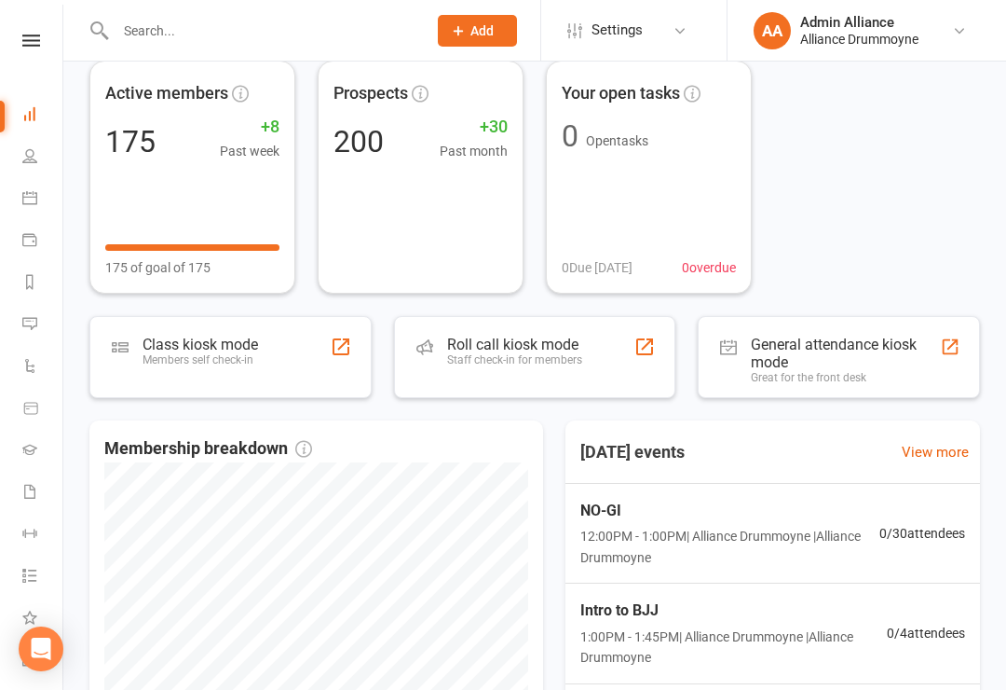 This screenshot has height=690, width=1006. What do you see at coordinates (43, 116) in the screenshot?
I see `a: Dashboard` at bounding box center [43, 116].